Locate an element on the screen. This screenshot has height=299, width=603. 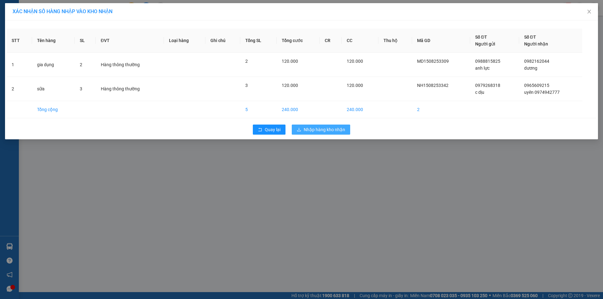
span: Người gửi is located at coordinates (485, 44).